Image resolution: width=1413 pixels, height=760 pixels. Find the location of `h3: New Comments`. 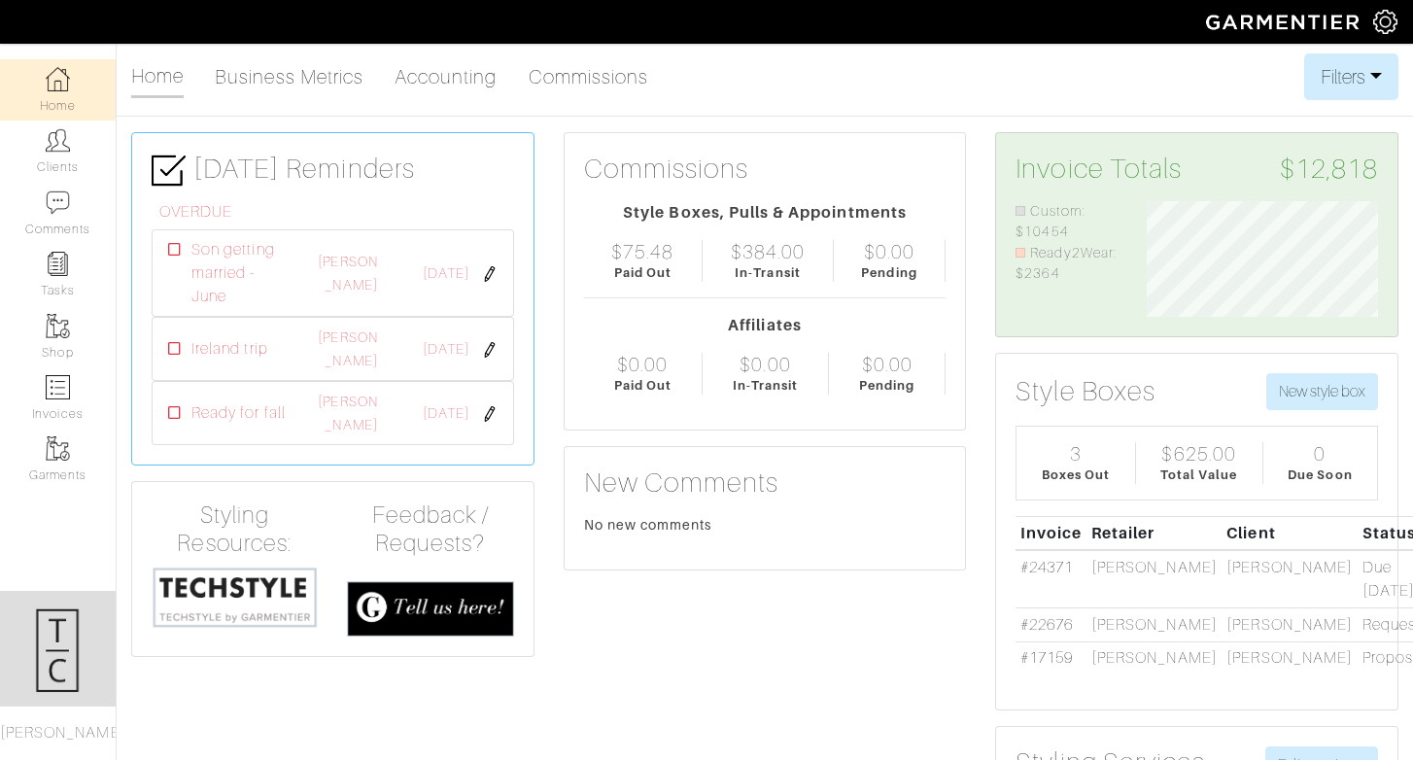

h3: New Comments is located at coordinates (765, 483).